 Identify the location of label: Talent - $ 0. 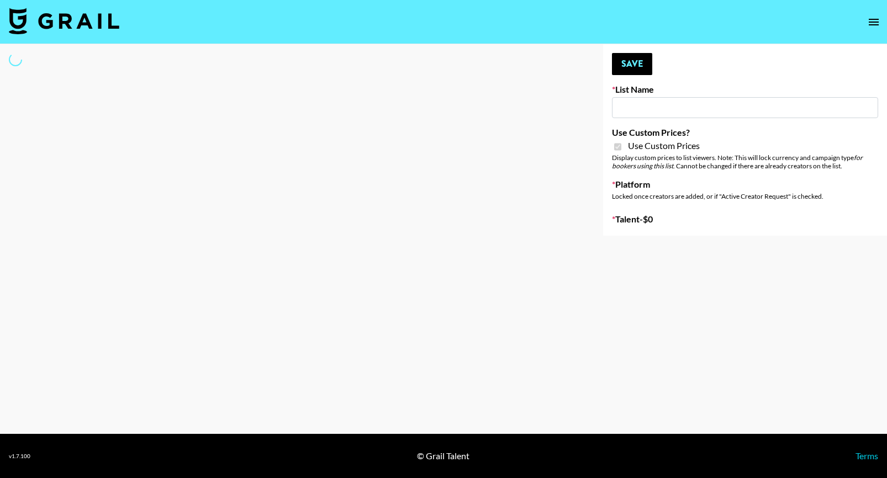
(745, 219).